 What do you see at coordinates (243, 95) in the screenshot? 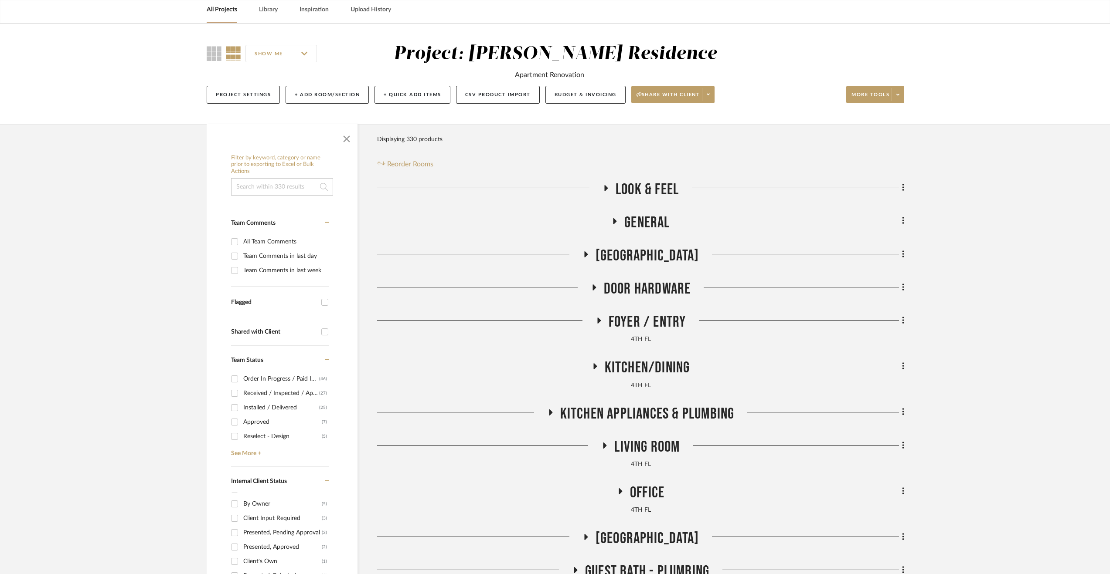
I see `button: Project Settings` at bounding box center [243, 95].